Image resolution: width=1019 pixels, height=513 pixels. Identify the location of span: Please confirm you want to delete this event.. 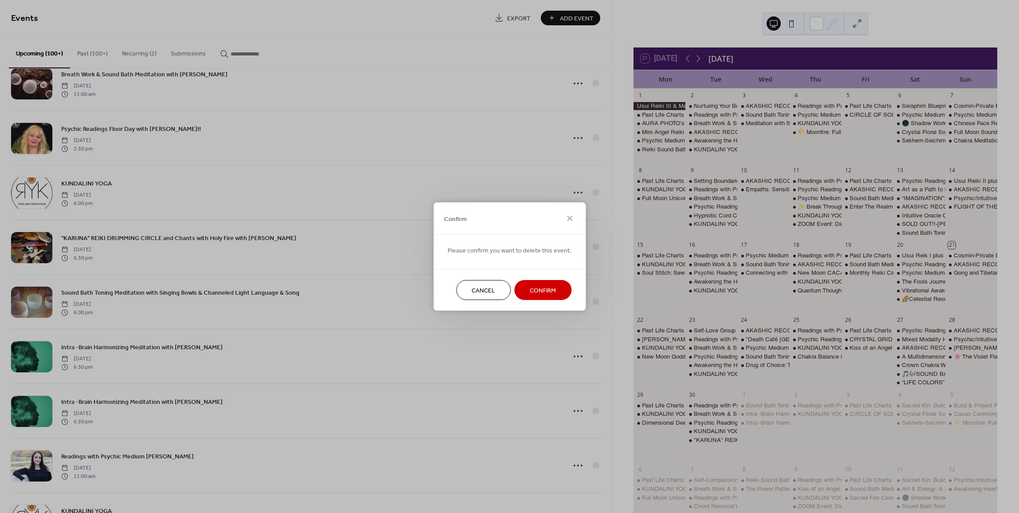
(509, 251).